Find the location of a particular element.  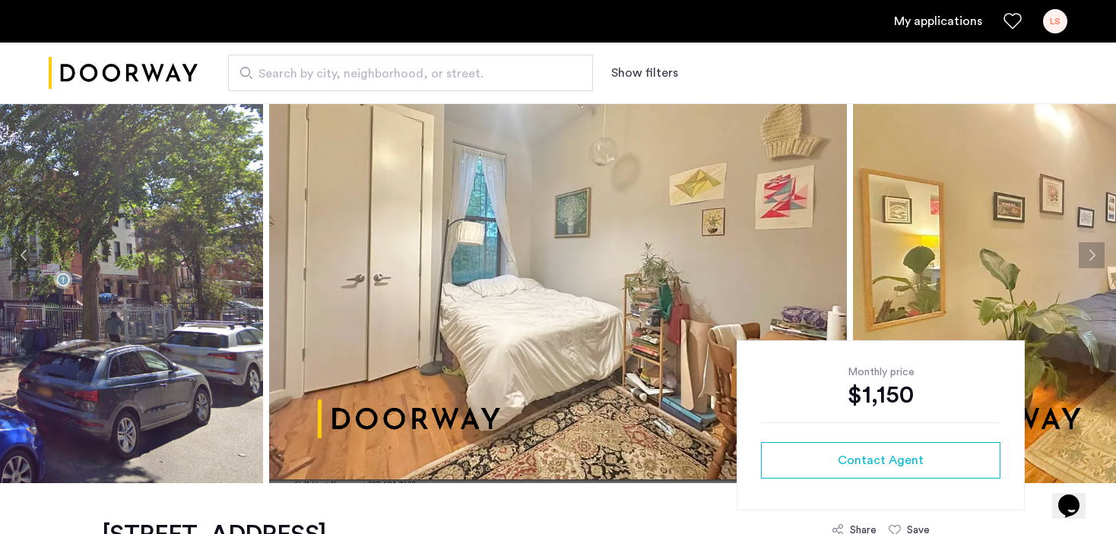

img: logo is located at coordinates (123, 73).